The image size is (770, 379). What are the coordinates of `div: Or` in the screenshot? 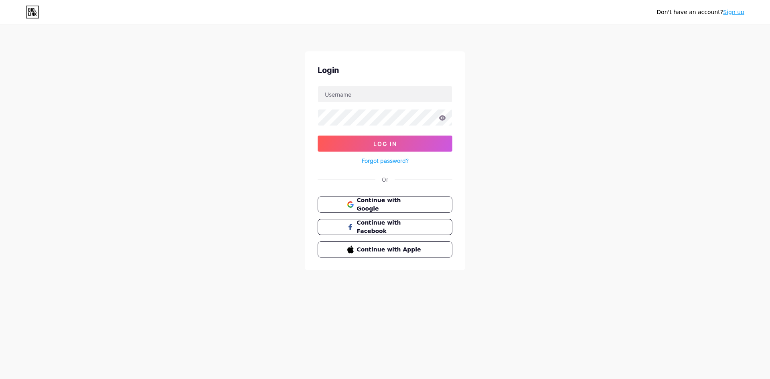 It's located at (385, 179).